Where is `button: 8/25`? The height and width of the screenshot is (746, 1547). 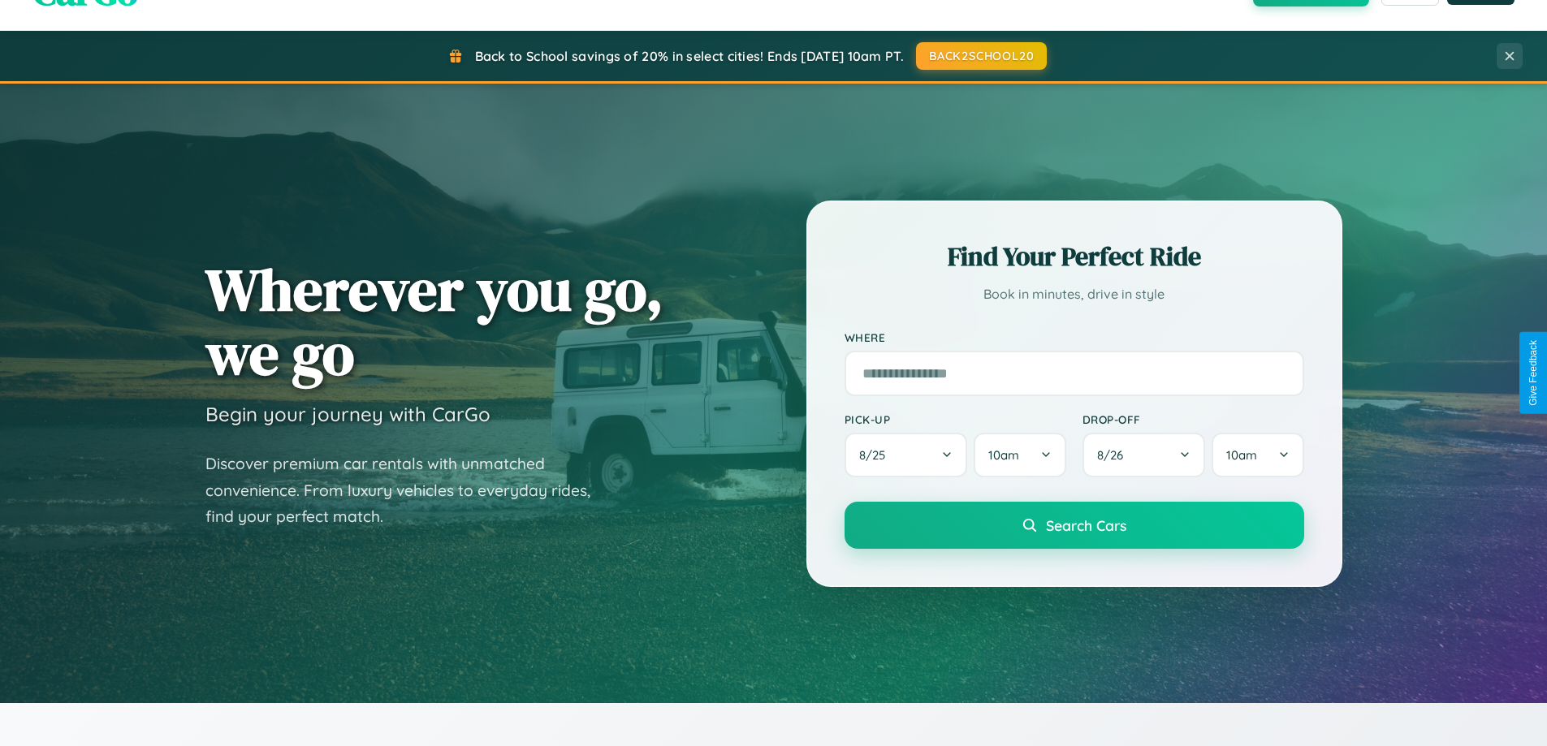
button: 8/25 is located at coordinates (906, 455).